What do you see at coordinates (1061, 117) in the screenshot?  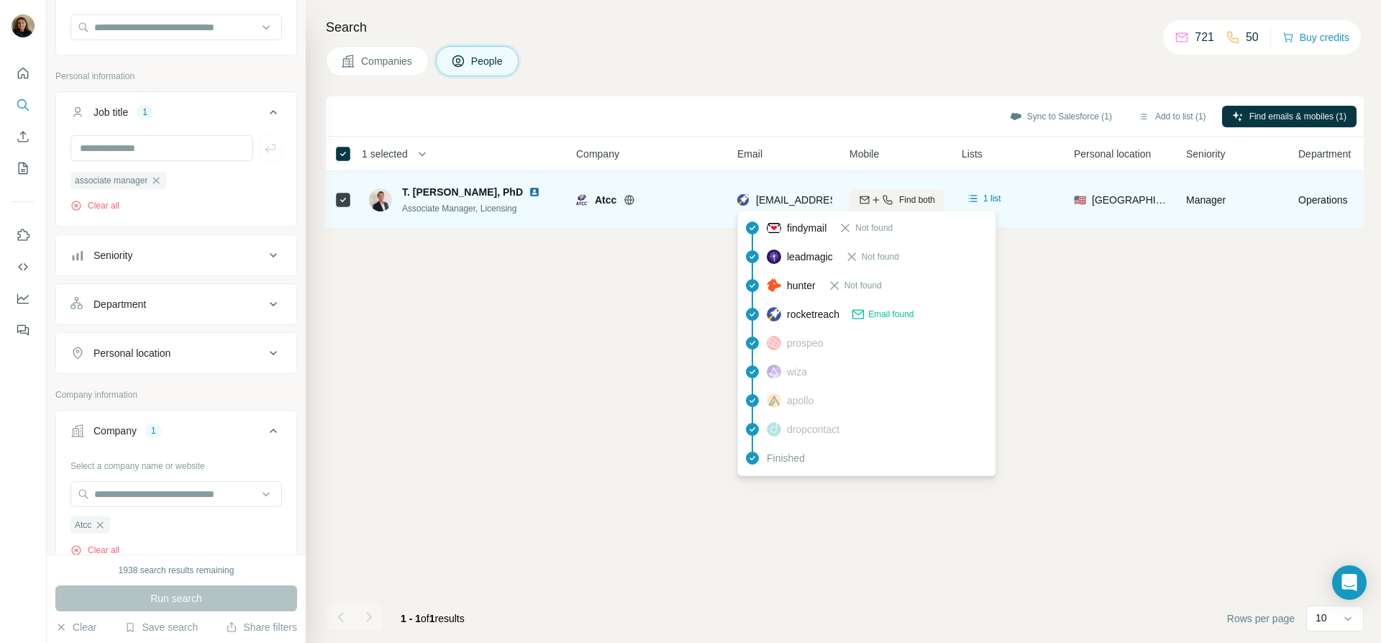 I see `button: Sync to Salesforce (1)` at bounding box center [1061, 117].